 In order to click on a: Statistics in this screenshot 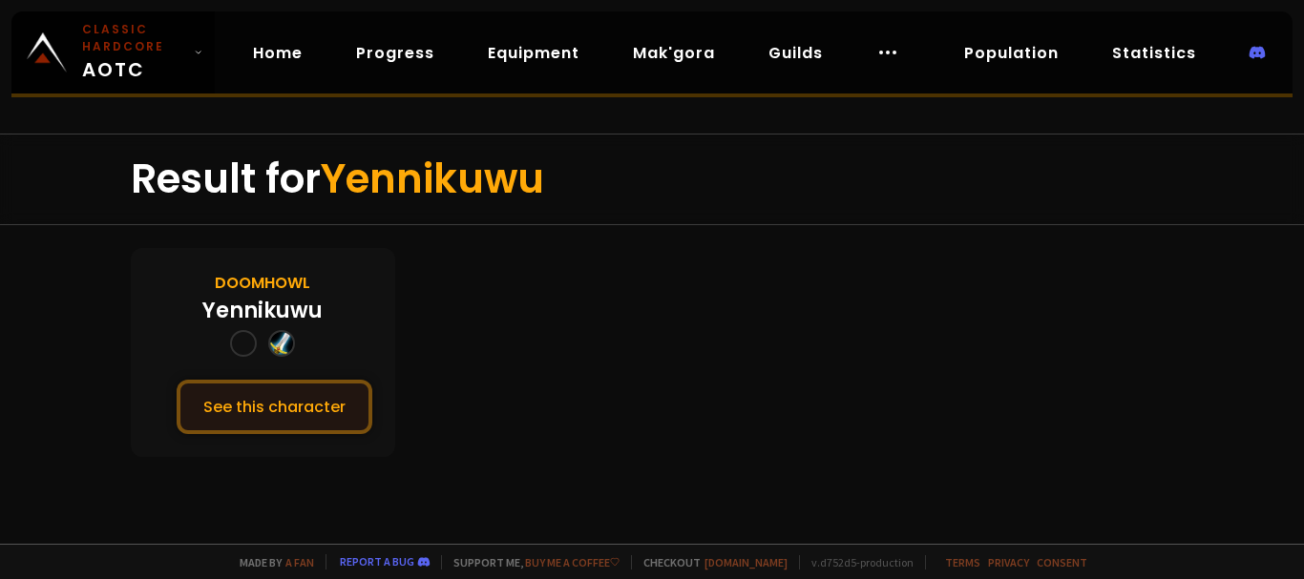, I will do `click(1154, 52)`.